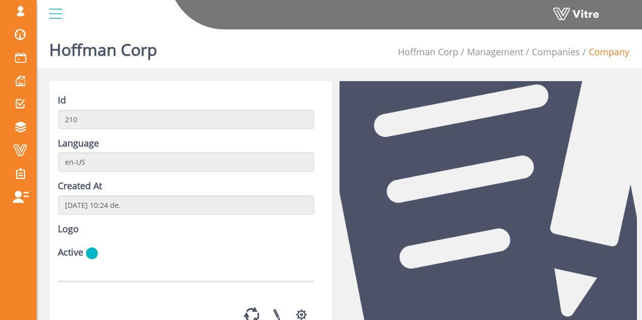  What do you see at coordinates (78, 144) in the screenshot?
I see `label: Language` at bounding box center [78, 144].